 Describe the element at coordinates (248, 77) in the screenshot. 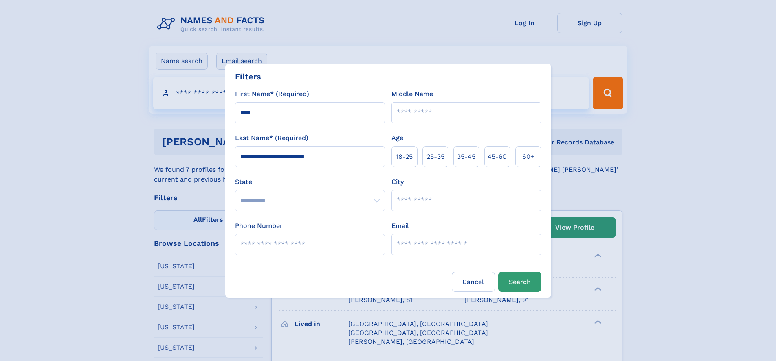

I see `div: Filters` at that location.